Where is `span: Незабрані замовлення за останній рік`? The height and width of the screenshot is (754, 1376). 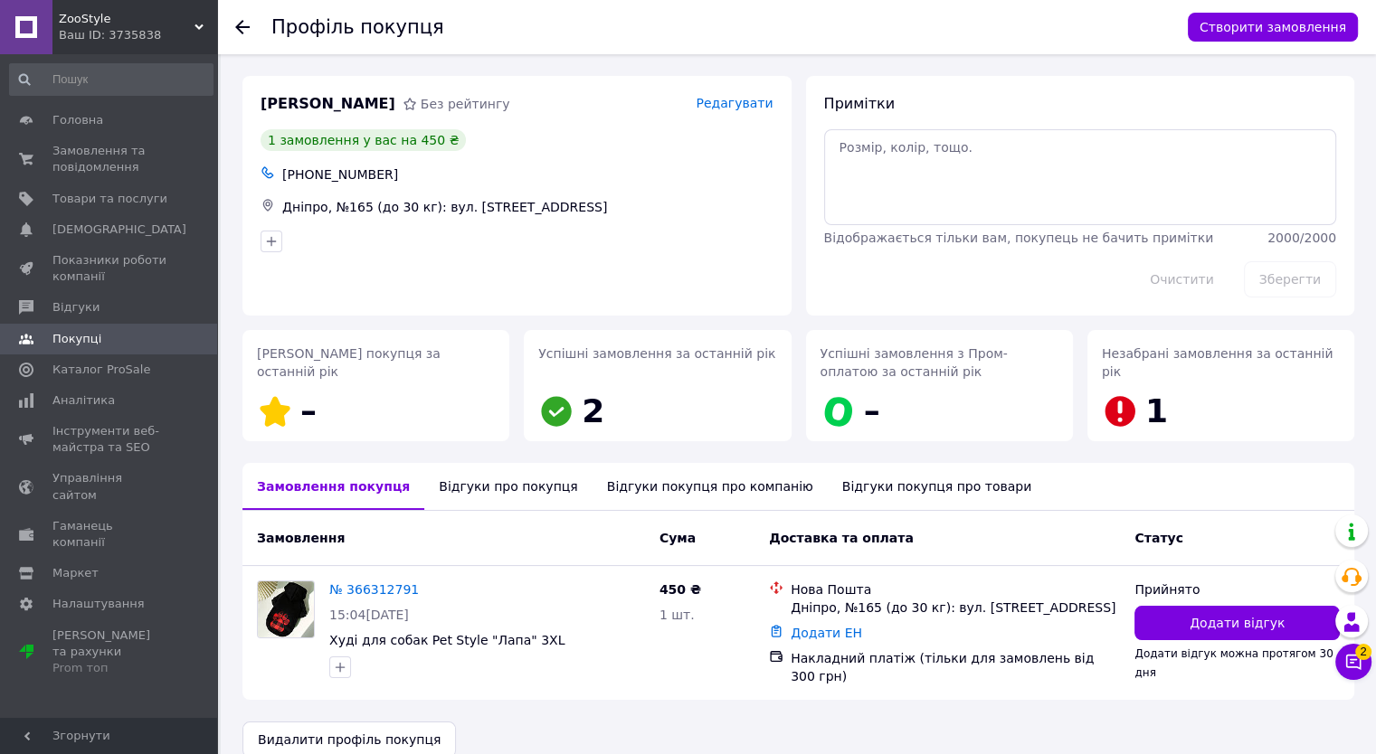
span: Незабрані замовлення за останній рік is located at coordinates (1218, 363).